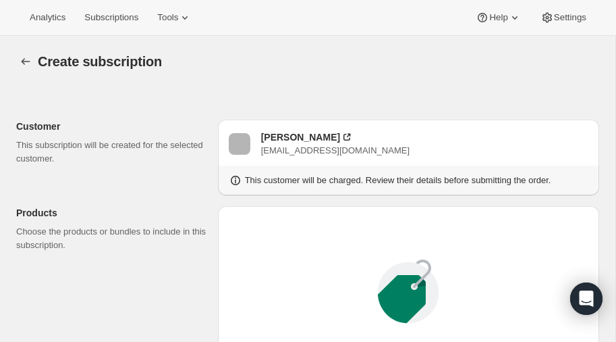 The image size is (616, 342). Describe the element at coordinates (167, 18) in the screenshot. I see `span: Tools` at that location.